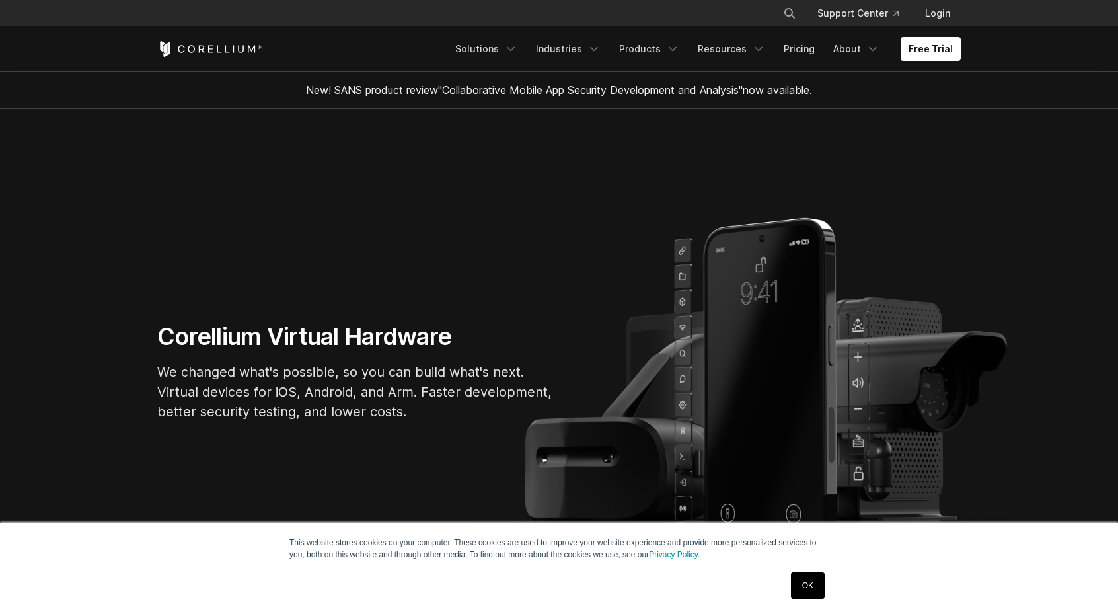  What do you see at coordinates (355, 336) in the screenshot?
I see `h1: Corellium Virtual Hardware` at bounding box center [355, 336].